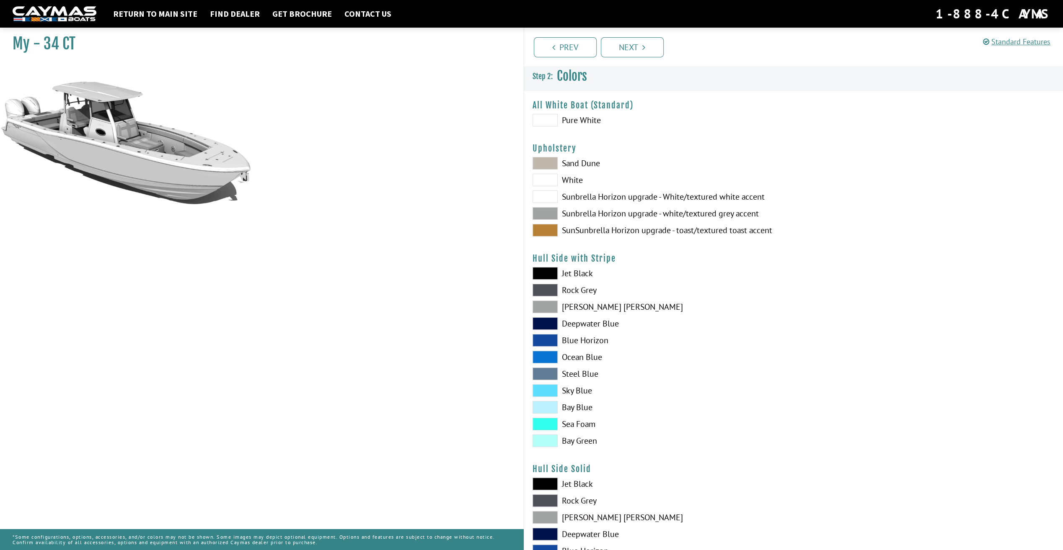 The image size is (1063, 550). Describe the element at coordinates (54, 14) in the screenshot. I see `img: white-logo-c9c8dbefe5ff5ceceb0f0178aa75bf4bb51f6bca0971e226c86eb53dfe498488.png` at that location.